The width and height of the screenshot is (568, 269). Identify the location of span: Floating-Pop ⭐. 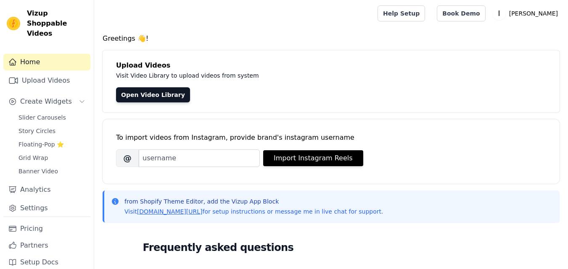
(41, 145).